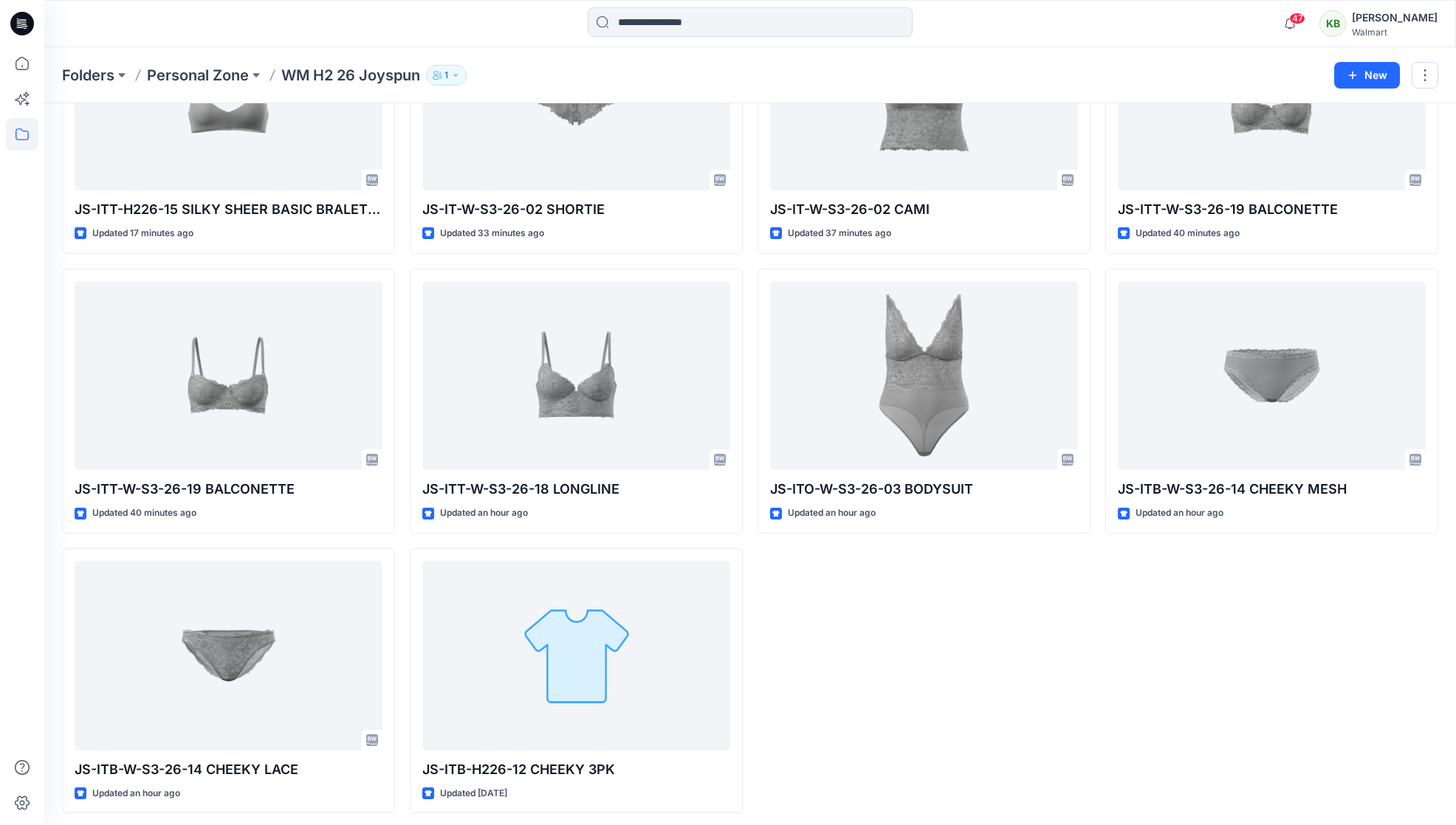 The height and width of the screenshot is (825, 1456). I want to click on a: Folders, so click(88, 75).